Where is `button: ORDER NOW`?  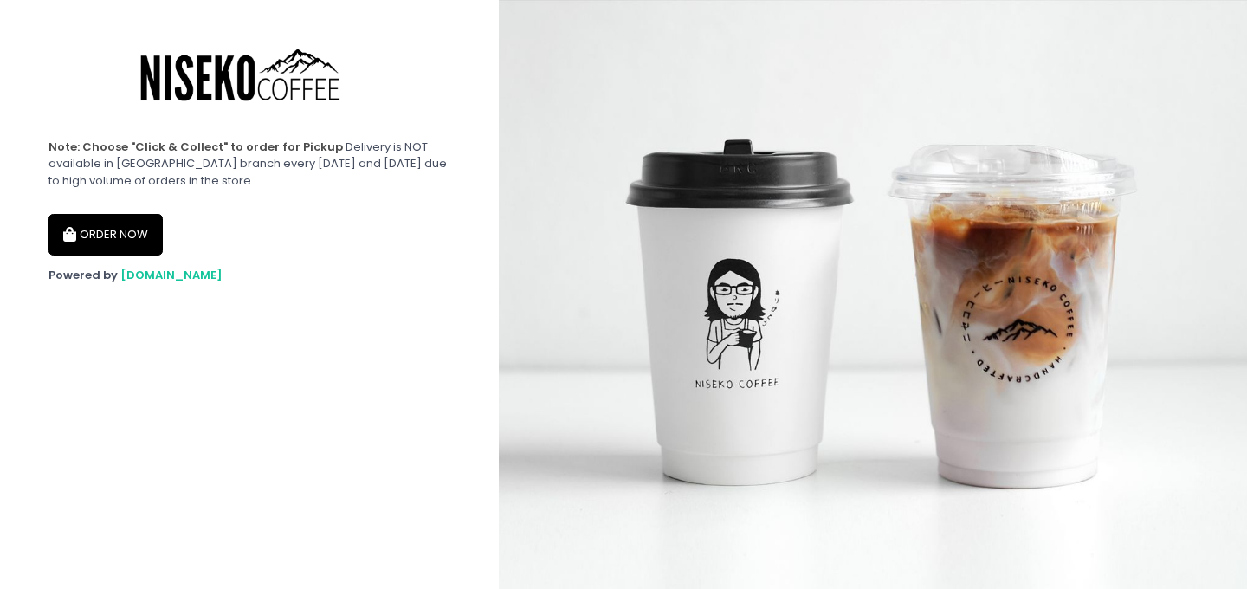 button: ORDER NOW is located at coordinates (106, 235).